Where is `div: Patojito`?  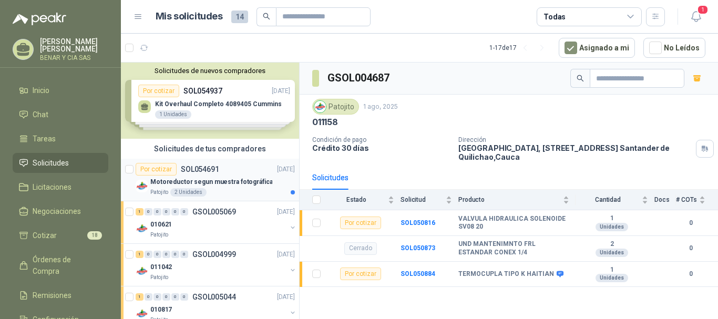
div: Patojito is located at coordinates (335, 107).